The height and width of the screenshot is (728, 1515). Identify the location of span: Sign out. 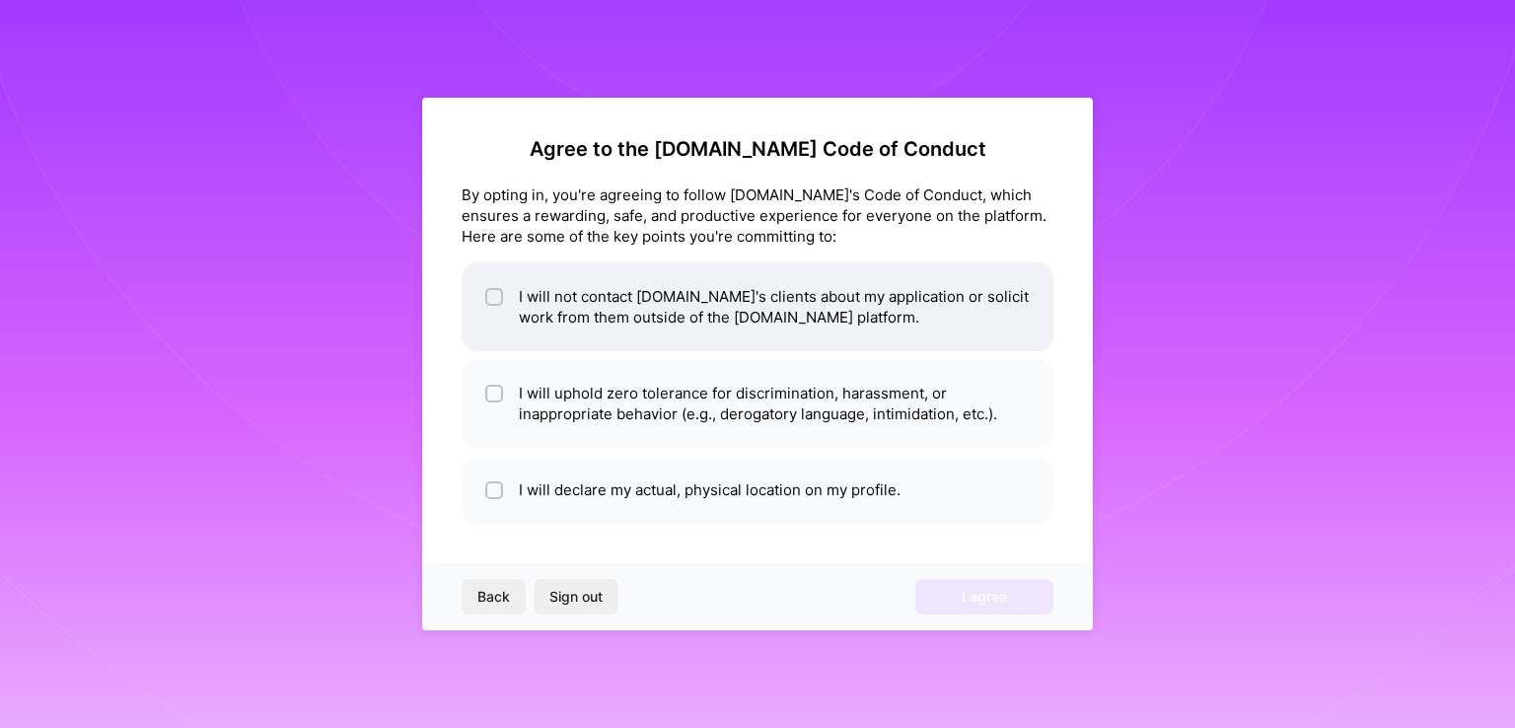
(576, 597).